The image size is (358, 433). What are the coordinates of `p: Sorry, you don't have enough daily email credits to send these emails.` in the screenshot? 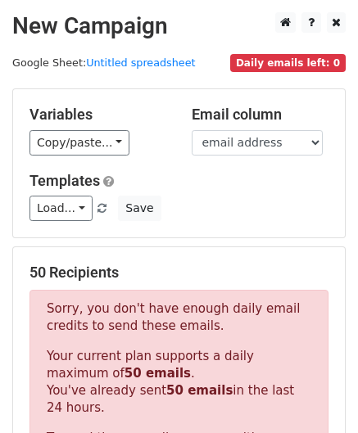 It's located at (178, 317).